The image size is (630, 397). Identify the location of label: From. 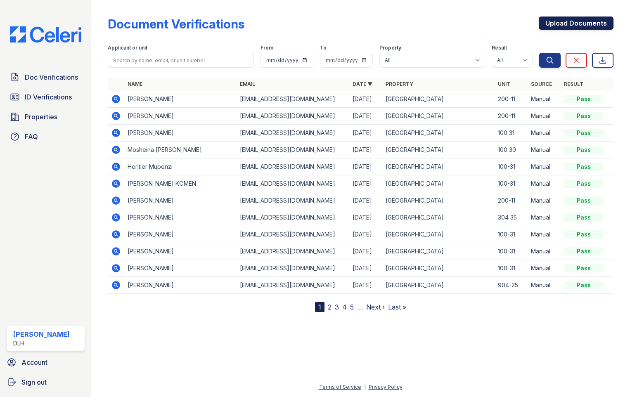
(267, 48).